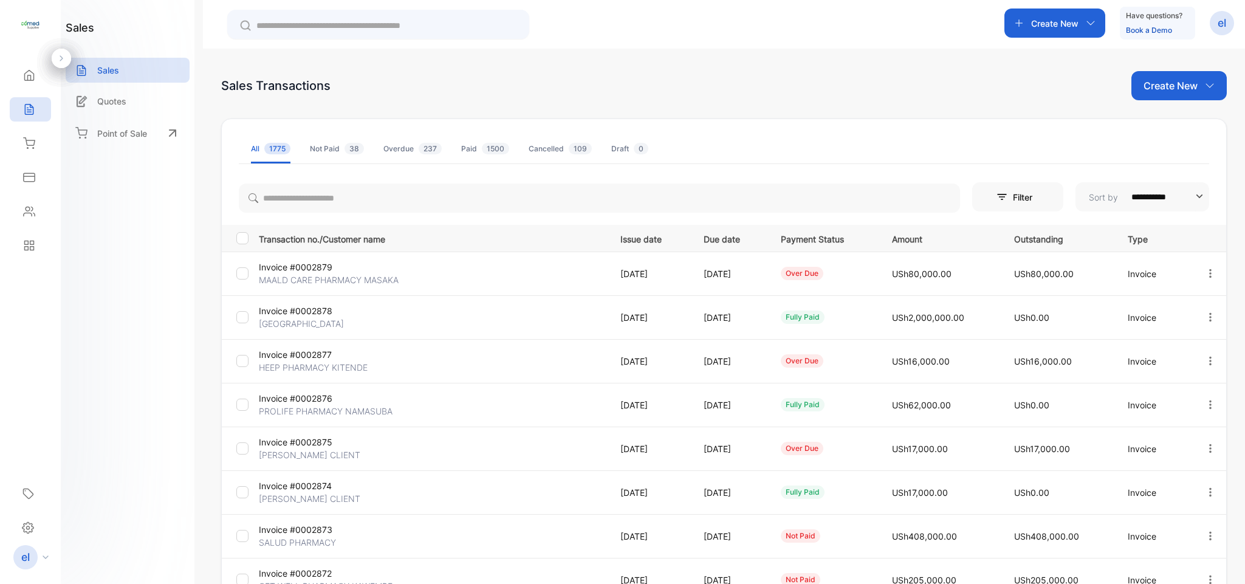 This screenshot has width=1245, height=584. I want to click on p: Point of Sale, so click(122, 133).